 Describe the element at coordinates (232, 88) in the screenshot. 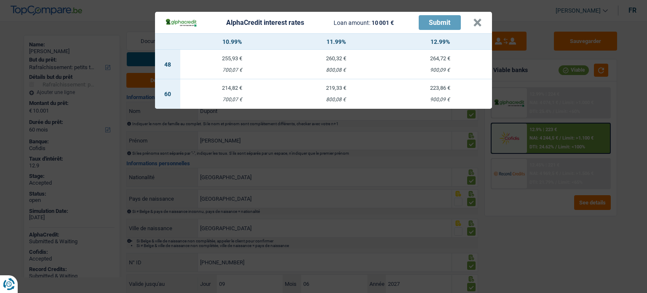

I see `div: 214,82 €` at that location.